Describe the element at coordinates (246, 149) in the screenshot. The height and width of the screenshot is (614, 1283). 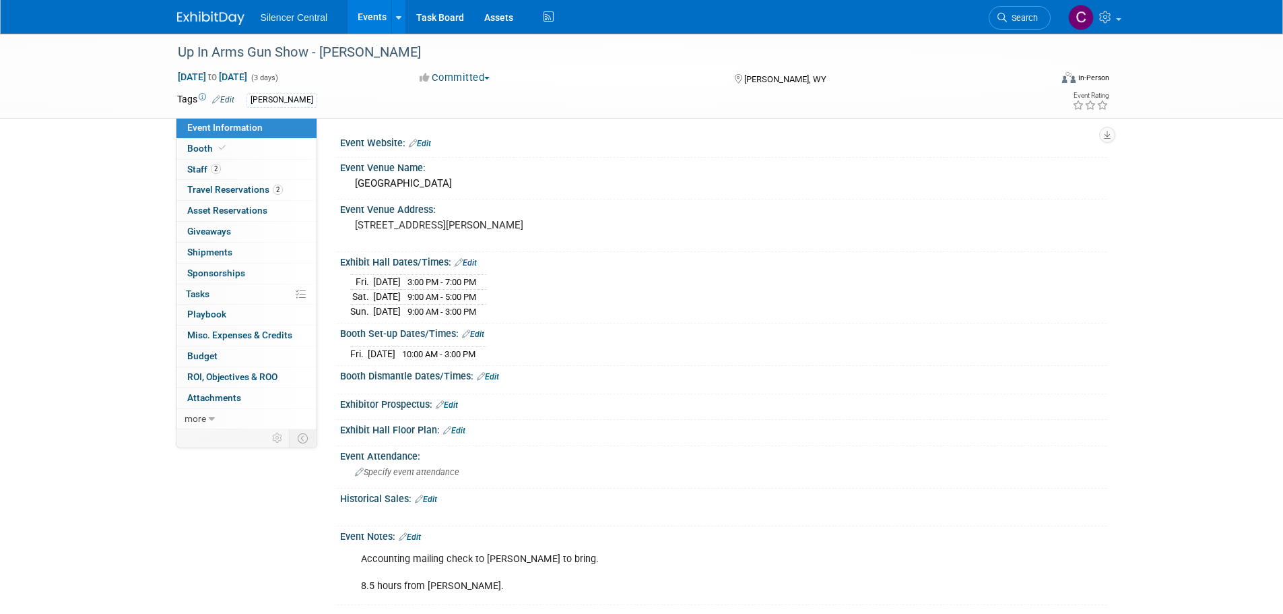
I see `a: Booth` at that location.